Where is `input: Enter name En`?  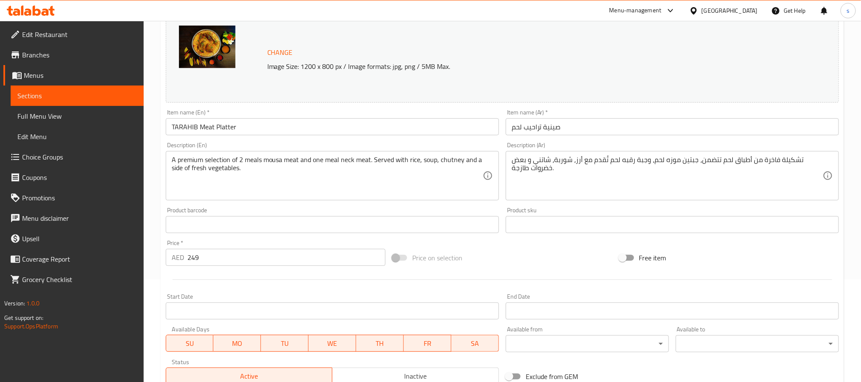
input: Enter name En is located at coordinates (332, 127).